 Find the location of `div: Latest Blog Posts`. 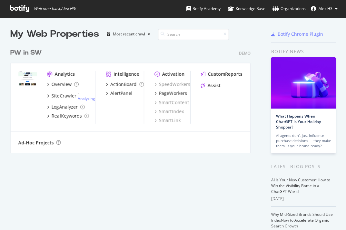

div: Latest Blog Posts is located at coordinates (303, 167).